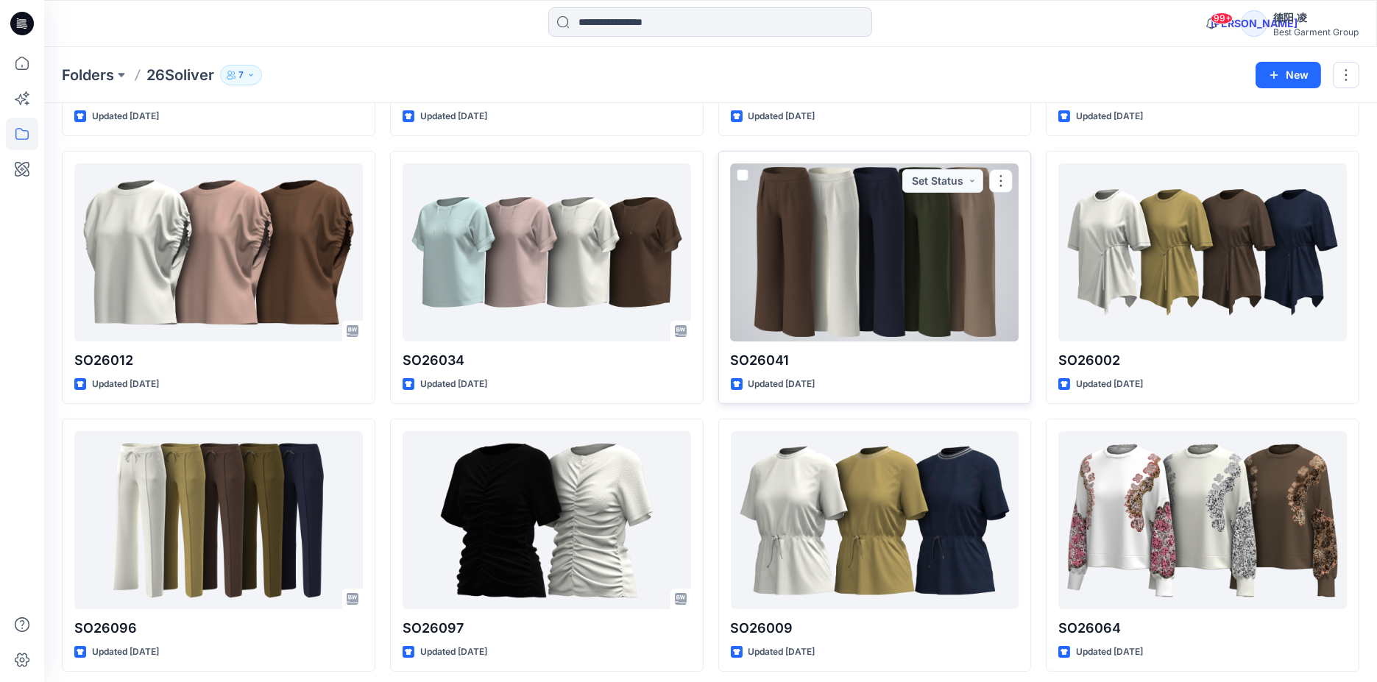 Image resolution: width=1377 pixels, height=682 pixels. What do you see at coordinates (875, 252) in the screenshot?
I see `a: SO26041` at bounding box center [875, 252].